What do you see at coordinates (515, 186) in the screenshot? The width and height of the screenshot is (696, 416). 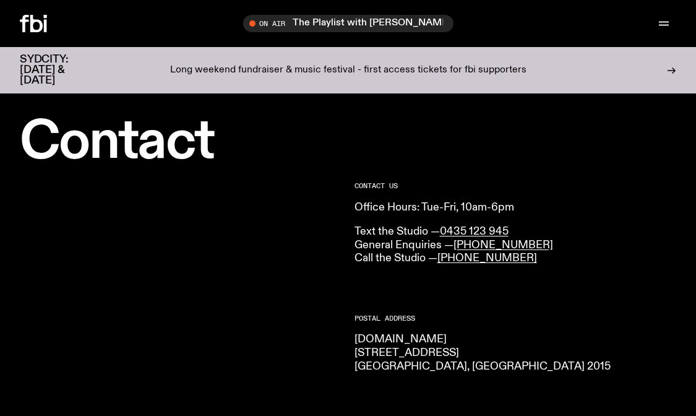 I see `h2: CONTACT US` at bounding box center [515, 186].